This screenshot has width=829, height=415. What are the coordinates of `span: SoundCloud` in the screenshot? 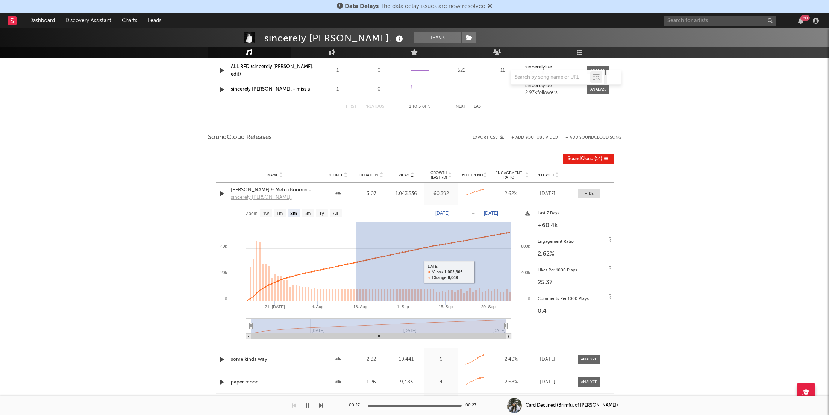 It's located at (580, 159).